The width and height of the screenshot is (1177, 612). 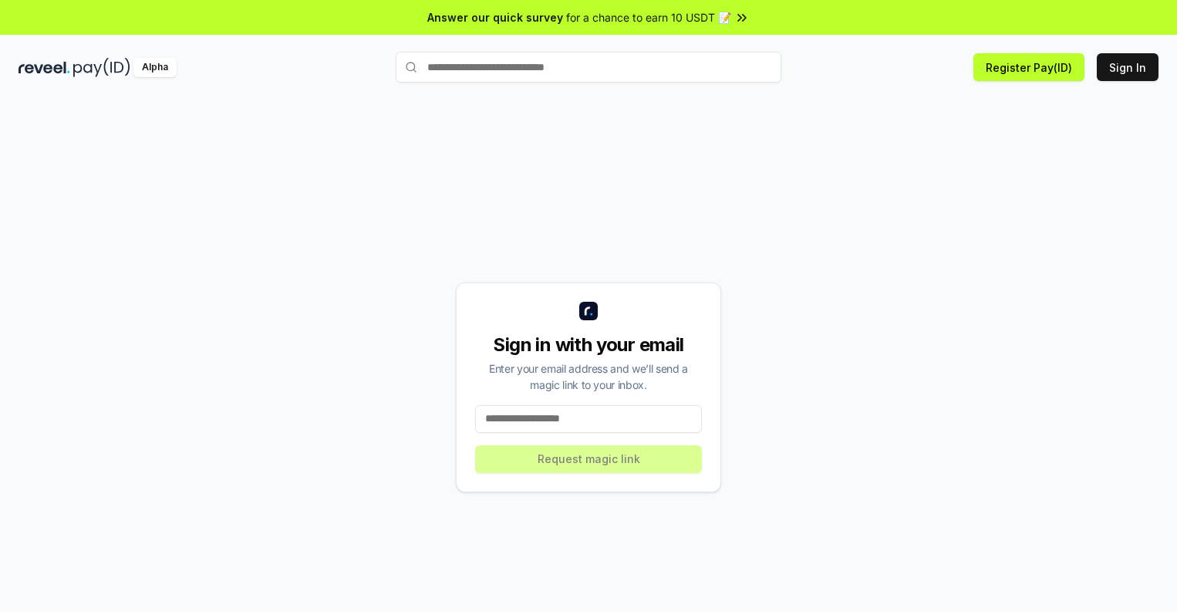 I want to click on div: Alpha, so click(x=155, y=67).